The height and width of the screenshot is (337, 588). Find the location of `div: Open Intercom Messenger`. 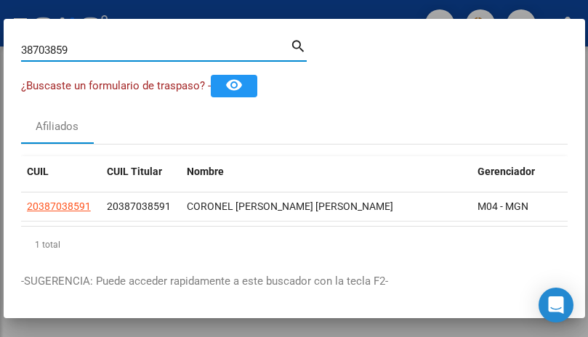

div: Open Intercom Messenger is located at coordinates (556, 305).